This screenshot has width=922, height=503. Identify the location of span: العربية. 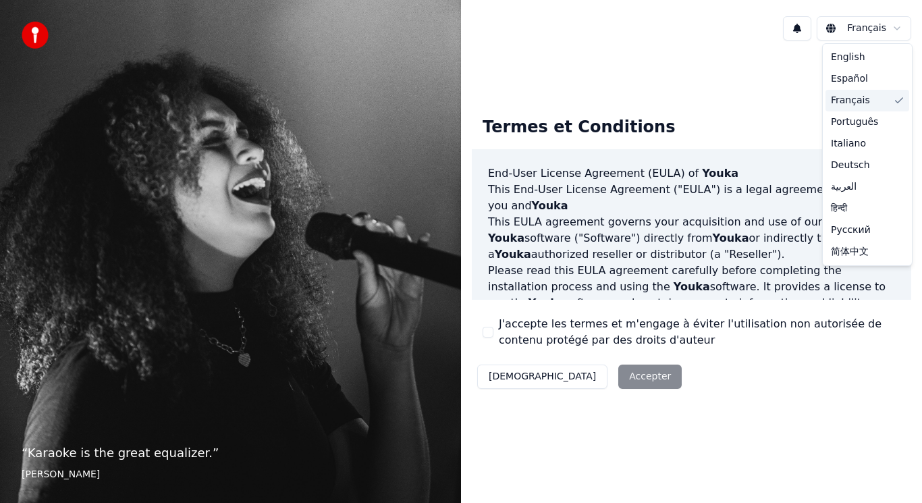
(843, 187).